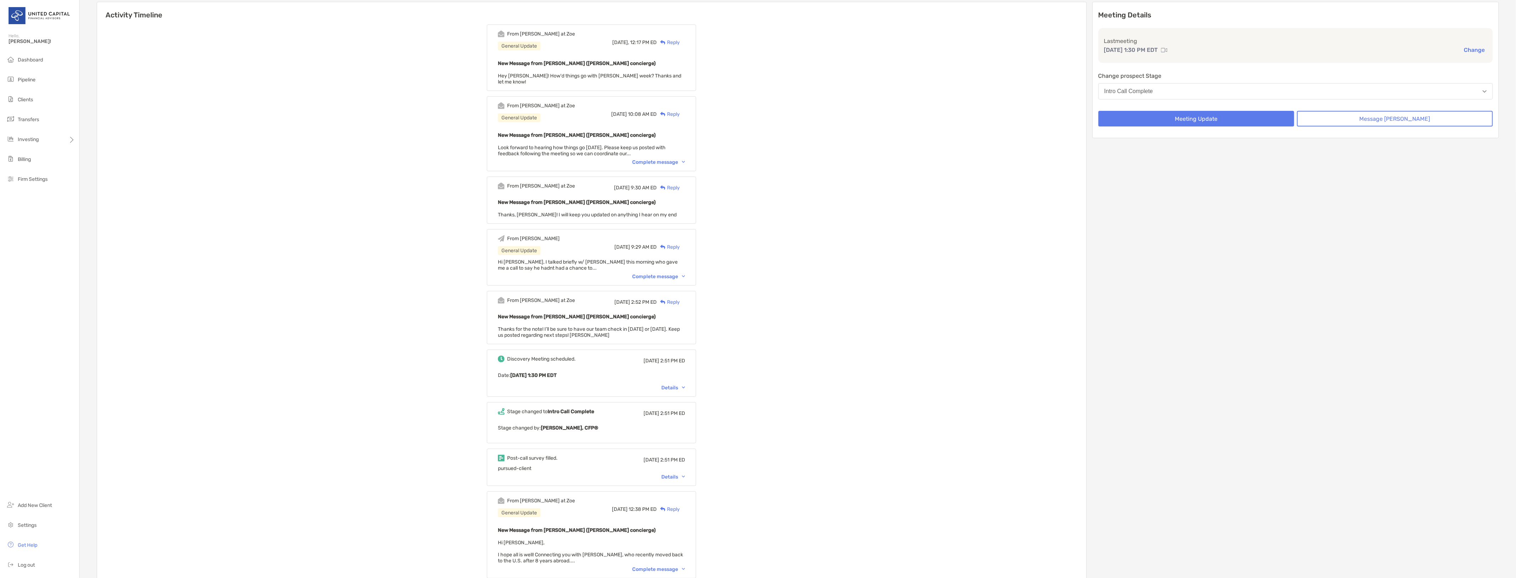 This screenshot has height=578, width=1516. I want to click on img: United Capital Logo, so click(39, 16).